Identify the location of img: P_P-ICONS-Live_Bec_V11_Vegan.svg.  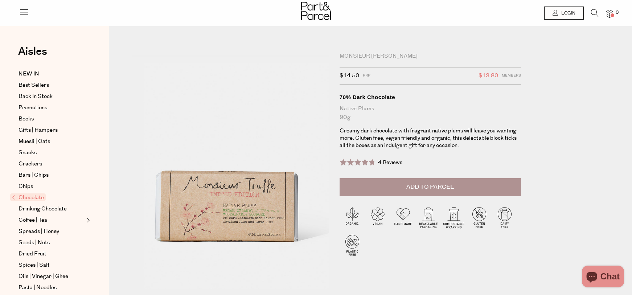
(378, 217).